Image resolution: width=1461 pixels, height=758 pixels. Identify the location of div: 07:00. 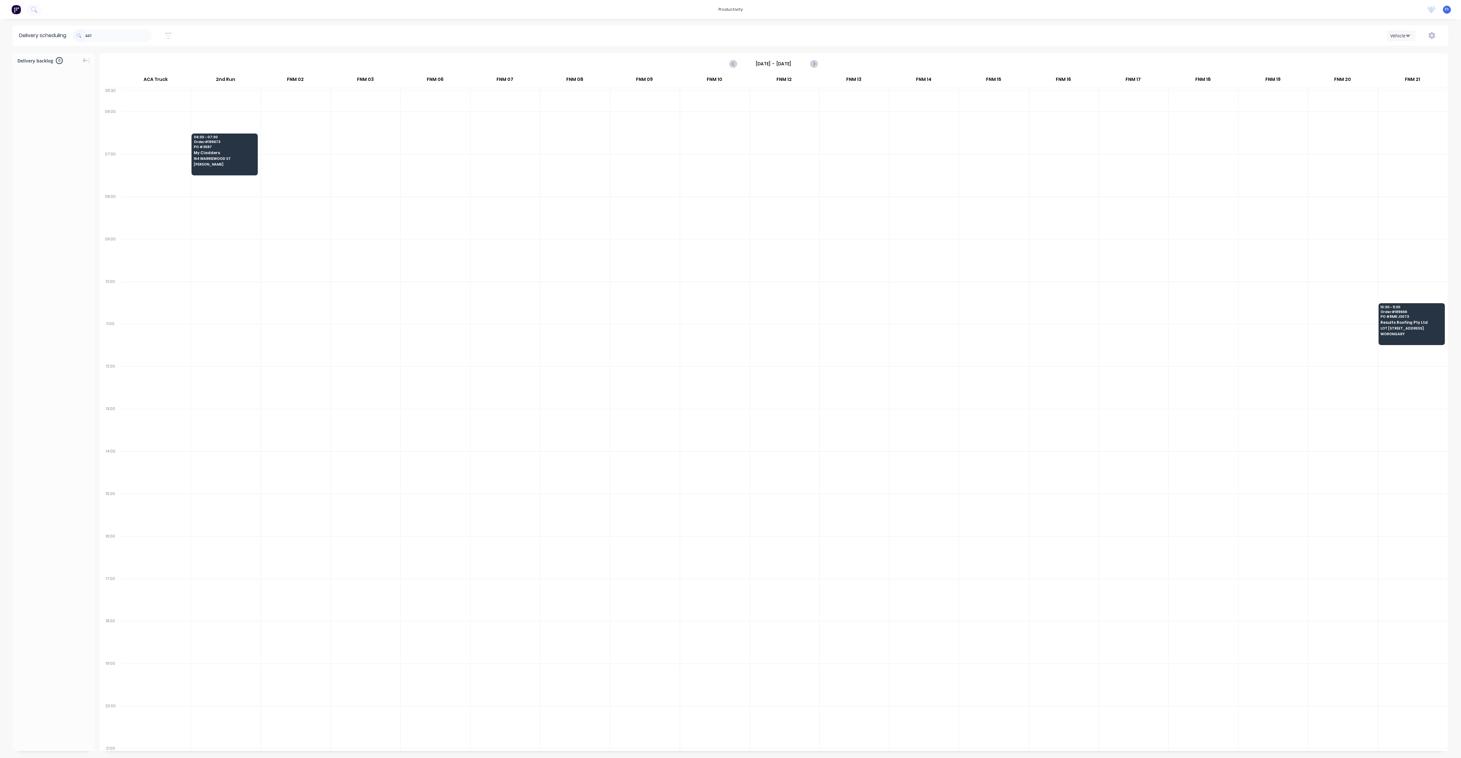
(110, 172).